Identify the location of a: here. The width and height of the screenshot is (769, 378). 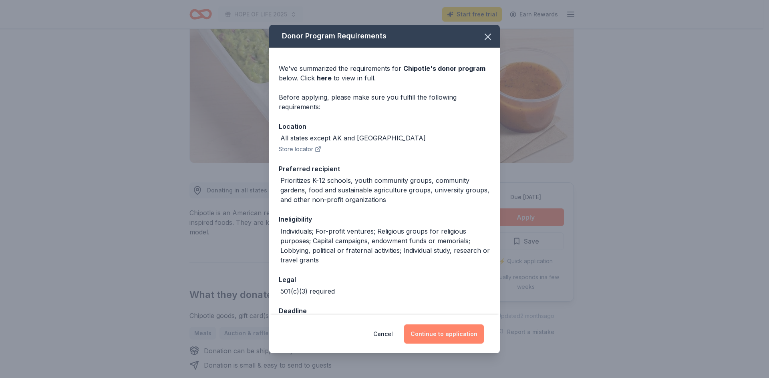
(324, 78).